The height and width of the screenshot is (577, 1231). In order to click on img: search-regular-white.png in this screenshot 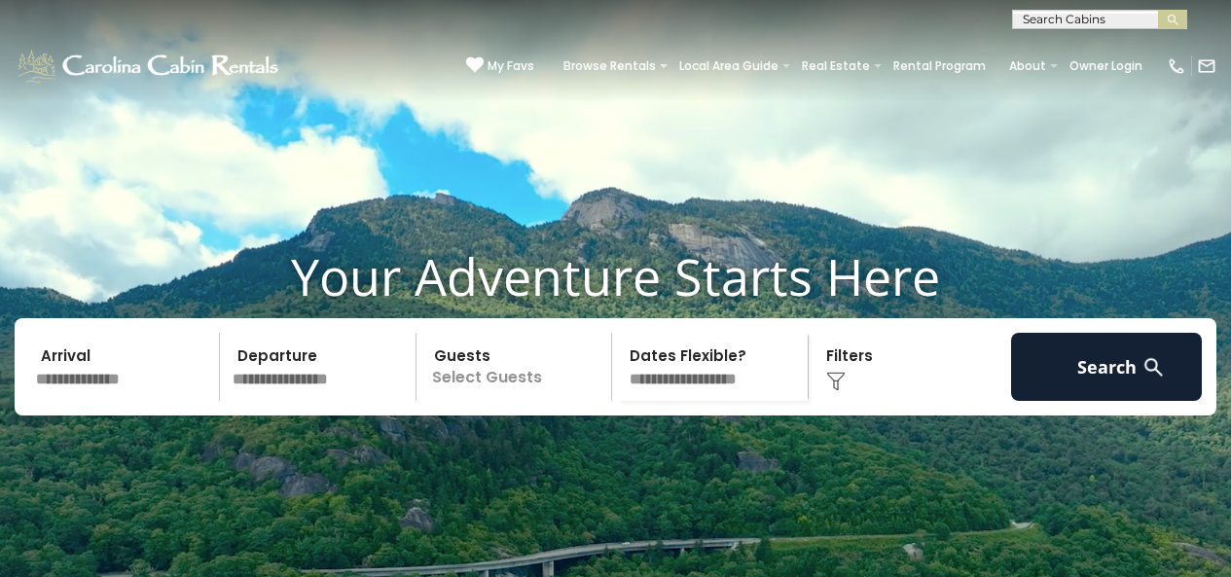, I will do `click(1153, 367)`.